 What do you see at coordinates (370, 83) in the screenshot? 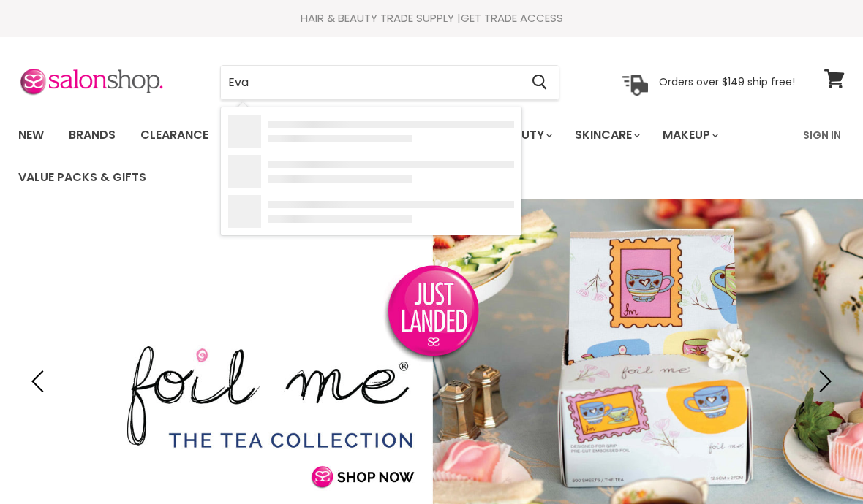
I see `input: Search` at bounding box center [370, 83].